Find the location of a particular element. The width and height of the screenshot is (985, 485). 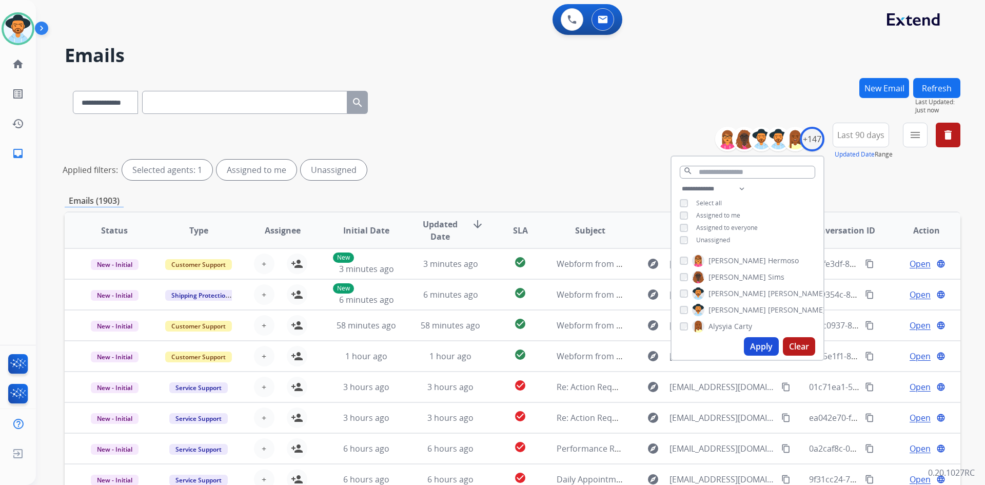

span: SLA is located at coordinates (520, 230).